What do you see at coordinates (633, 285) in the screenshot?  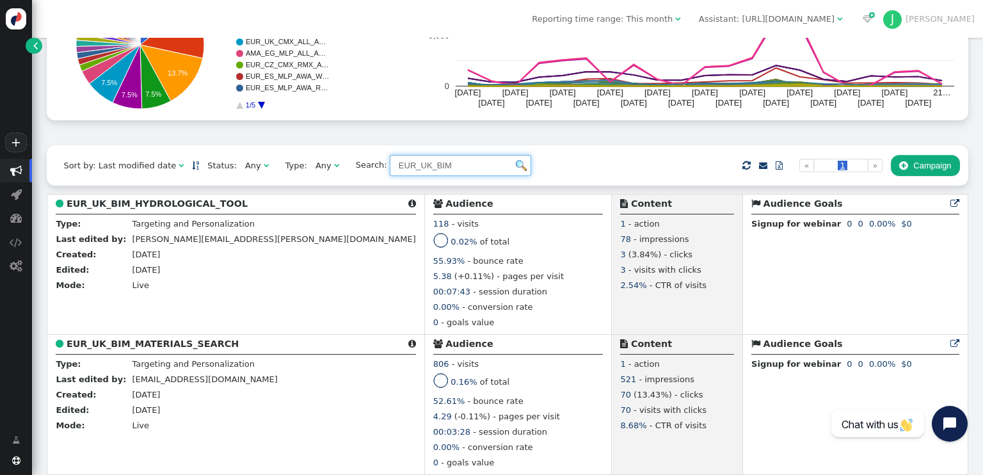 I see `span: 2.54%` at bounding box center [633, 285].